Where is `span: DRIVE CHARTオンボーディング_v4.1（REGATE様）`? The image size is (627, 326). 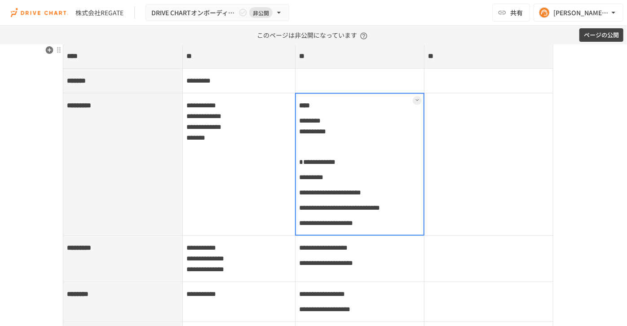 span: DRIVE CHARTオンボーディング_v4.1（REGATE様） is located at coordinates (194, 13).